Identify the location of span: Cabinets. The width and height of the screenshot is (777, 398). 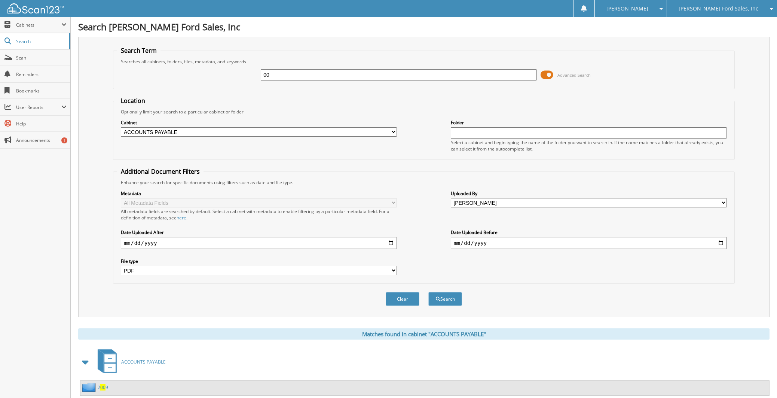
(39, 25).